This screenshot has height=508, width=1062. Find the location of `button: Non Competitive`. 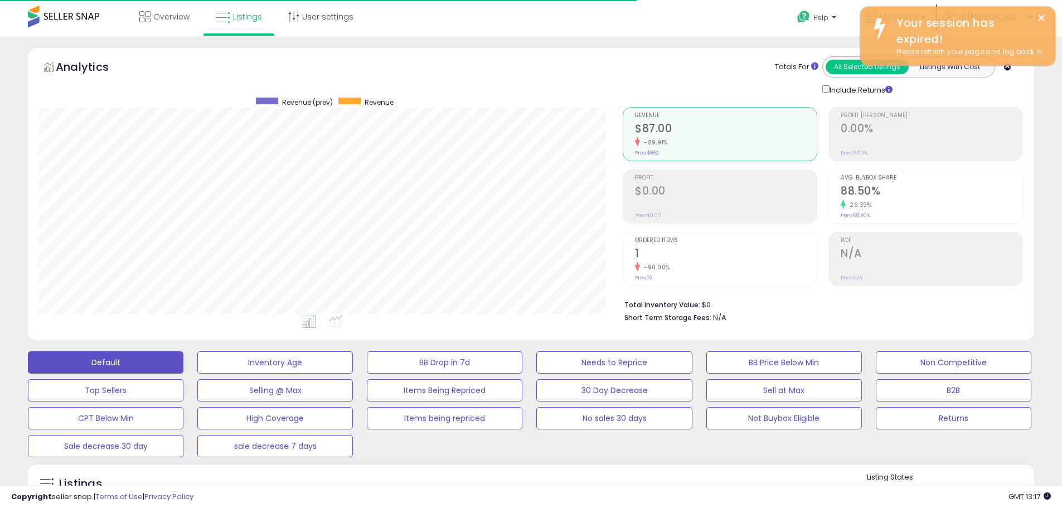

button: Non Competitive is located at coordinates (954, 363).